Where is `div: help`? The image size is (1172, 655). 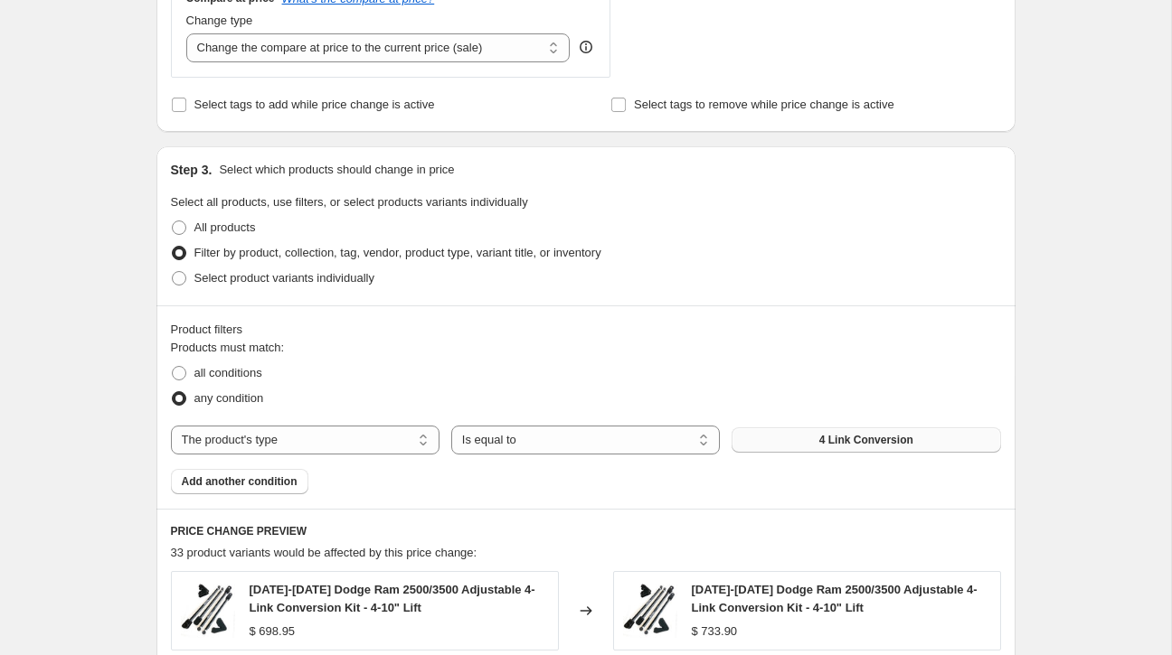 div: help is located at coordinates (586, 47).